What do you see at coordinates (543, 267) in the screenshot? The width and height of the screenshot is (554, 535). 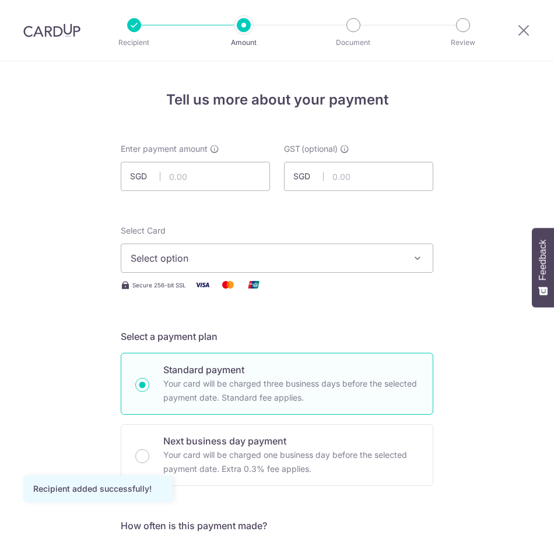 I see `button: Feedback - Show survey` at bounding box center [543, 267].